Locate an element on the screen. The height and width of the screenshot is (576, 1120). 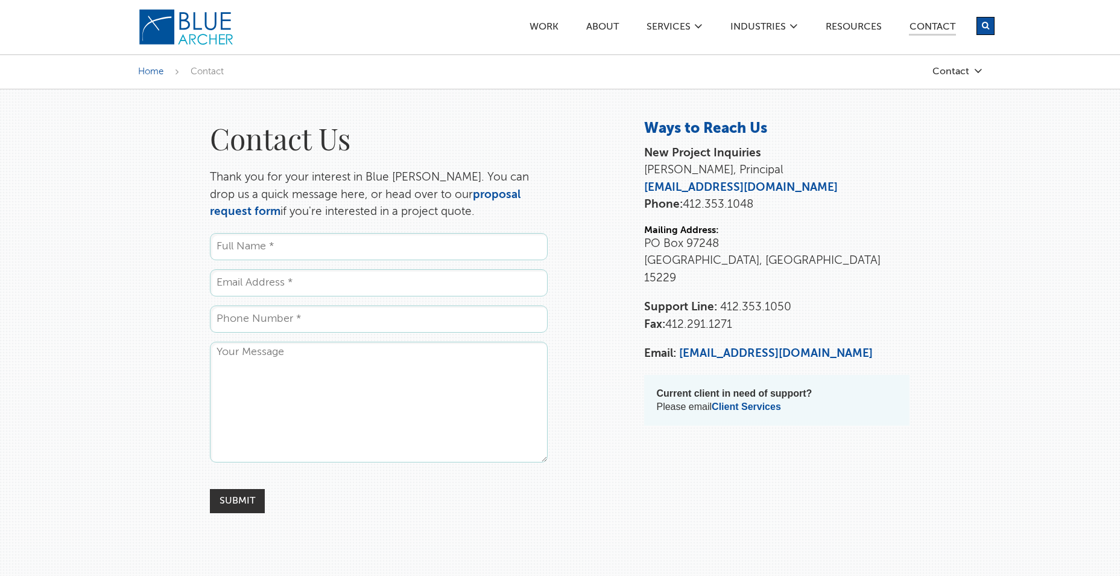
strong: Phone: is located at coordinates (664, 204).